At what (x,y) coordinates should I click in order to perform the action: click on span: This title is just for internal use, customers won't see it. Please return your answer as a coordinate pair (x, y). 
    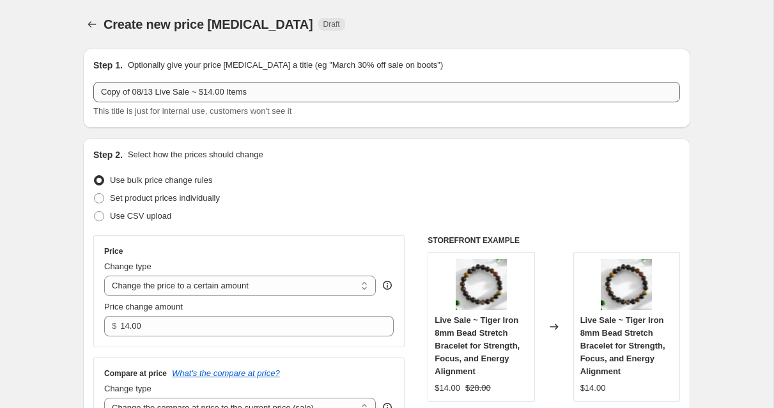
    Looking at the image, I should click on (192, 111).